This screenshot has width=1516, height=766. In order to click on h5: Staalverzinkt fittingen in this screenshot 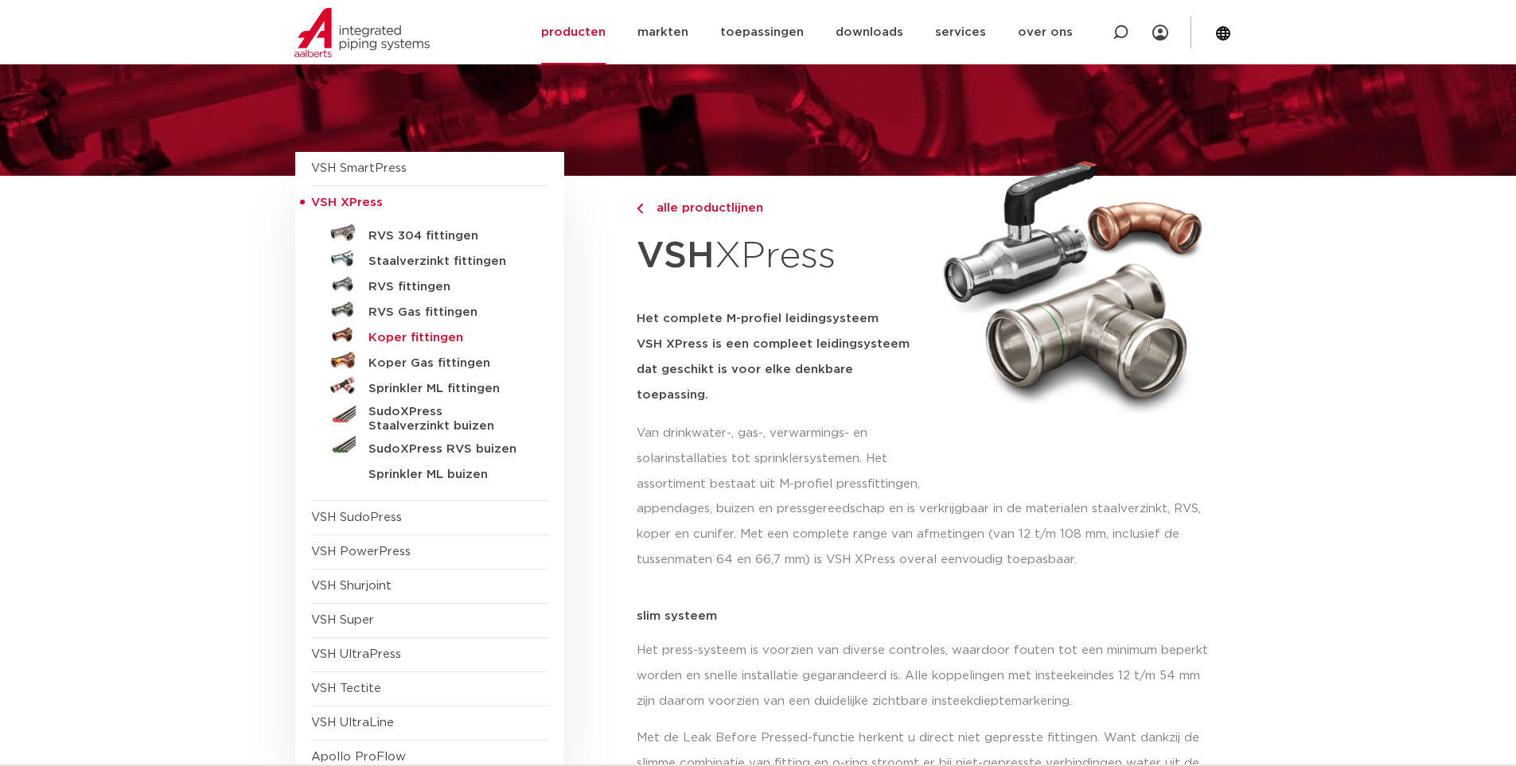, I will do `click(447, 262)`.